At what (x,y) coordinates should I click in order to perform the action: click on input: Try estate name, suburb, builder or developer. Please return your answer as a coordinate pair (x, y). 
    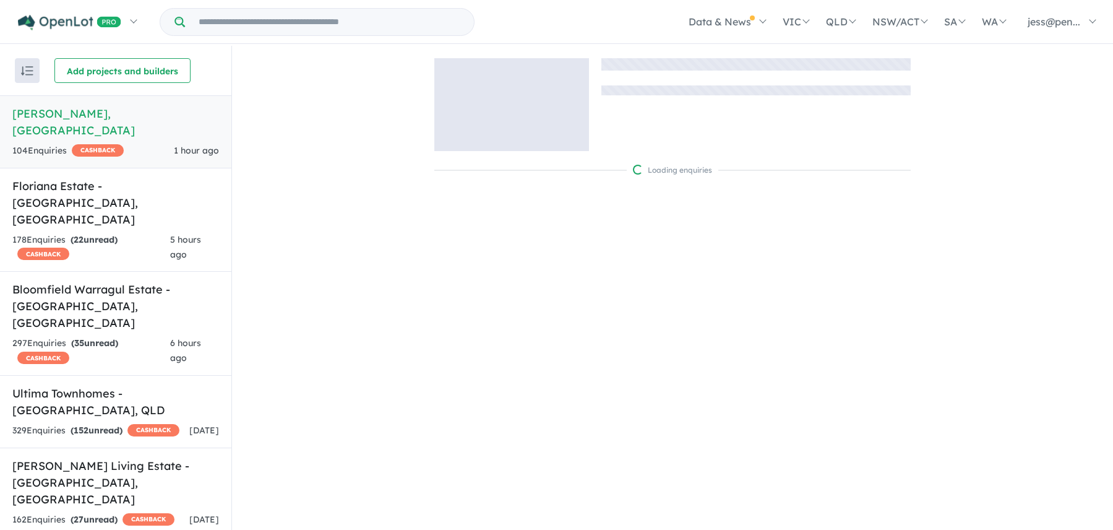
    Looking at the image, I should click on (329, 22).